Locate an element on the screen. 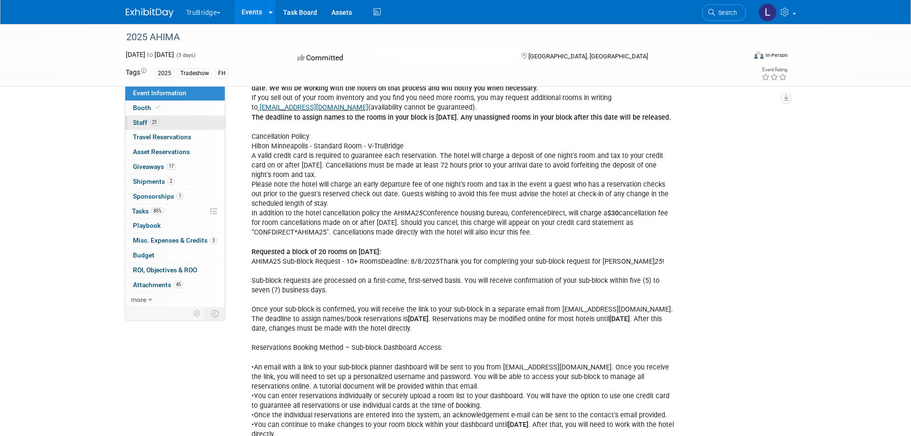 The height and width of the screenshot is (436, 911). td: Toggle Event Tabs is located at coordinates (215, 313).